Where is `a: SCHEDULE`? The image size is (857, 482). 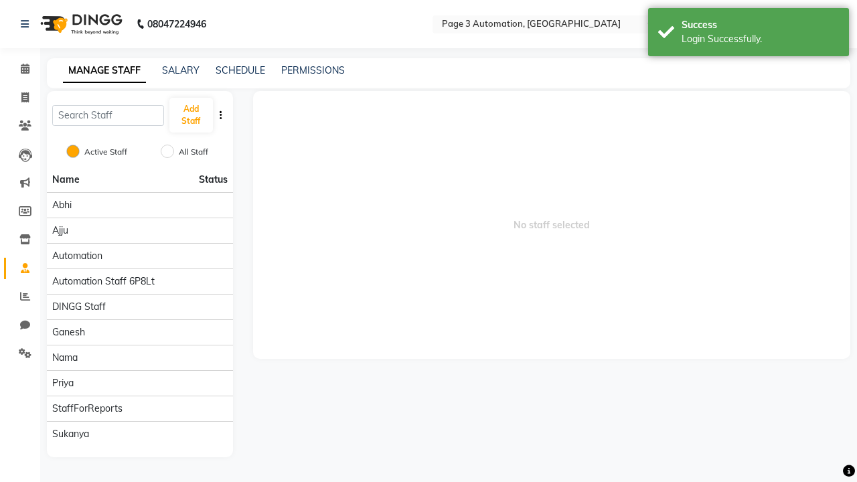
a: SCHEDULE is located at coordinates (240, 70).